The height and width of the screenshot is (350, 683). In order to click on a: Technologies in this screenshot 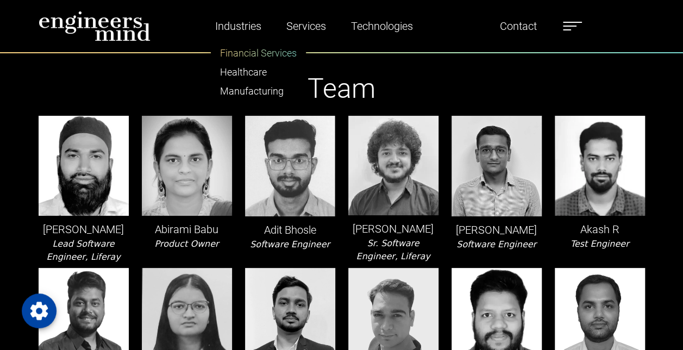, I will do `click(382, 26)`.